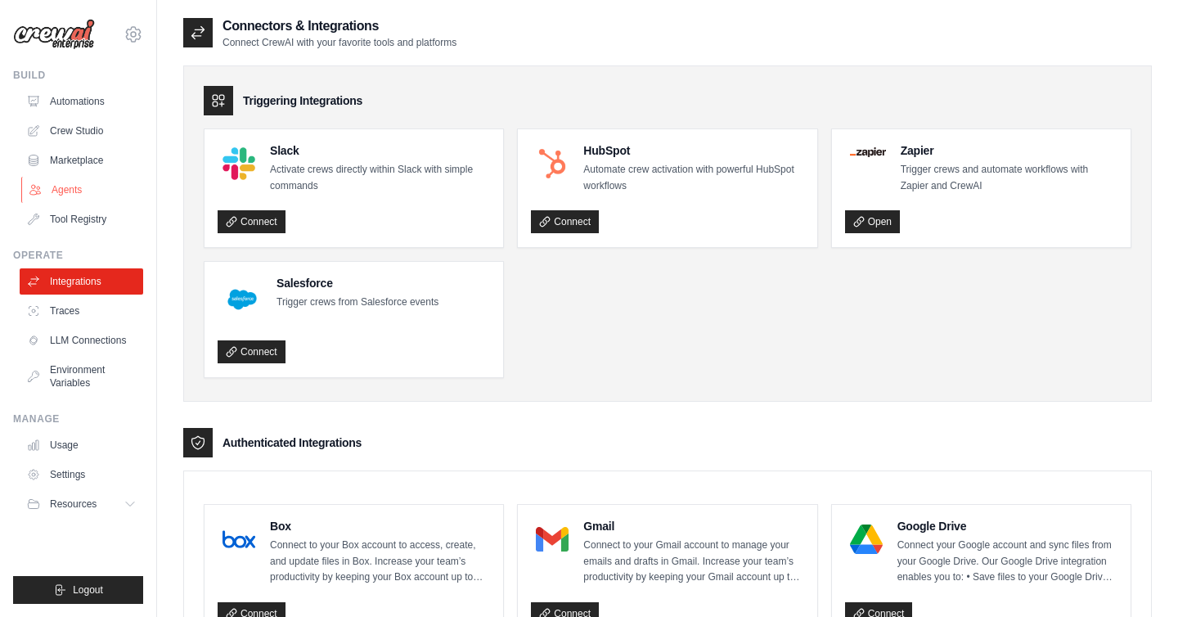  What do you see at coordinates (872, 222) in the screenshot?
I see `a: Open` at bounding box center [872, 222].